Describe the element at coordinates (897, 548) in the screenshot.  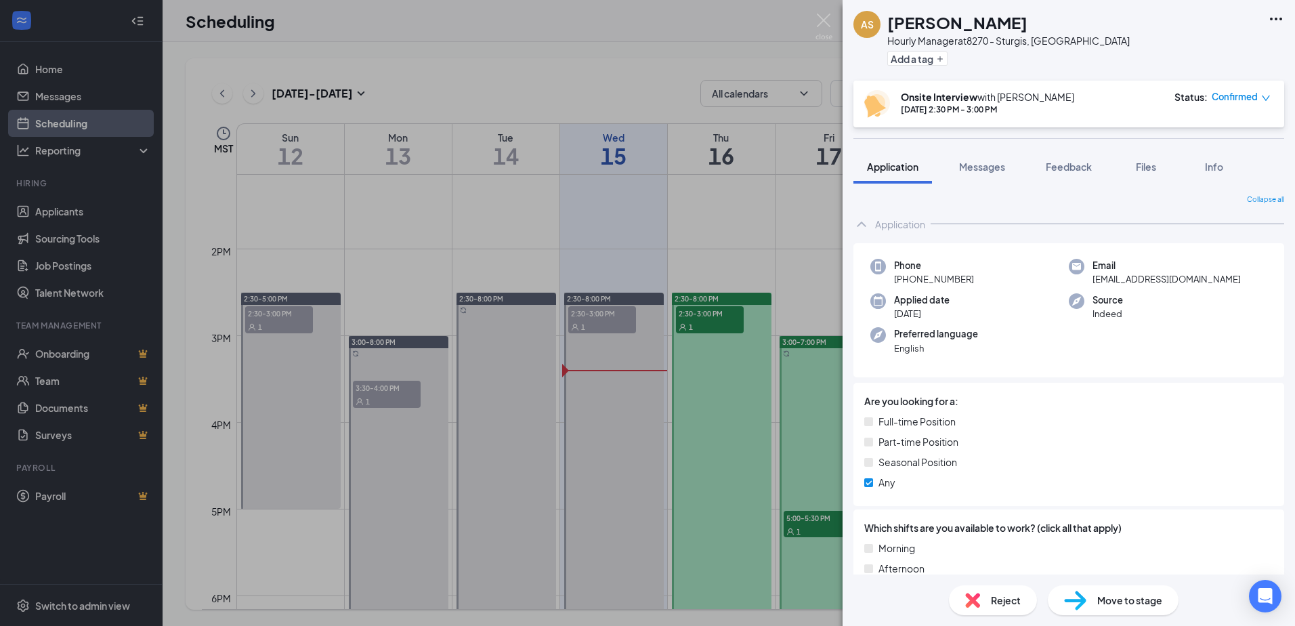
I see `span: Morning` at that location.